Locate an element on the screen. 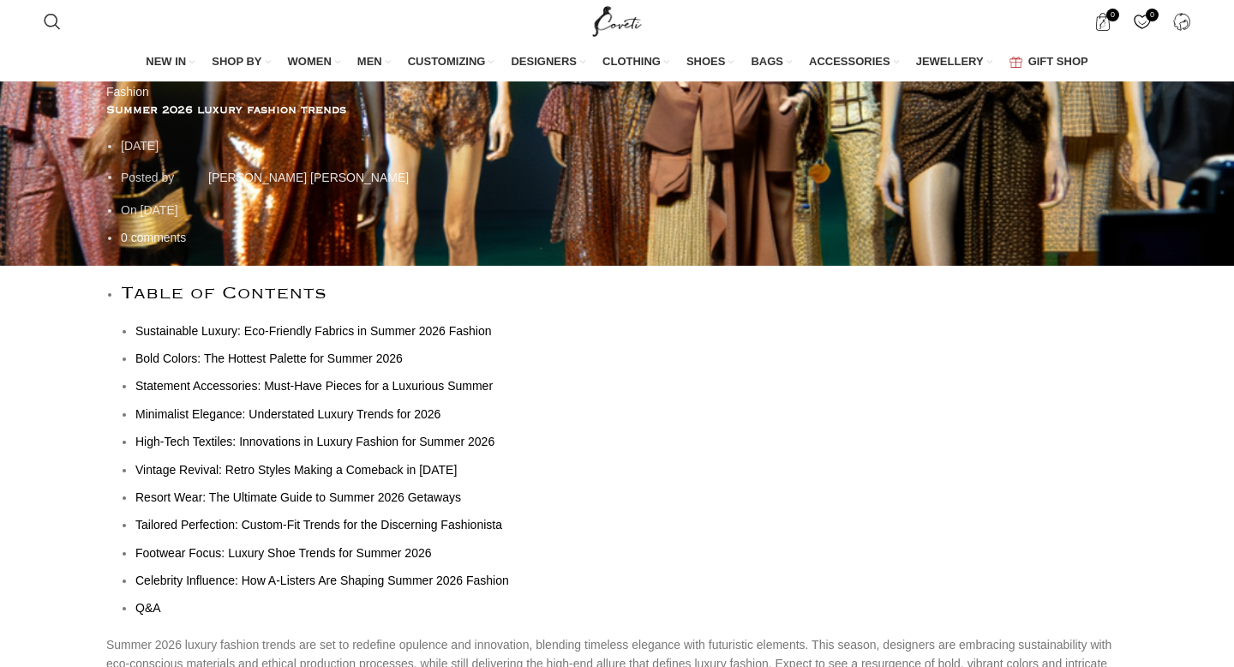 This screenshot has width=1234, height=667. a: BAGS is located at coordinates (771, 63).